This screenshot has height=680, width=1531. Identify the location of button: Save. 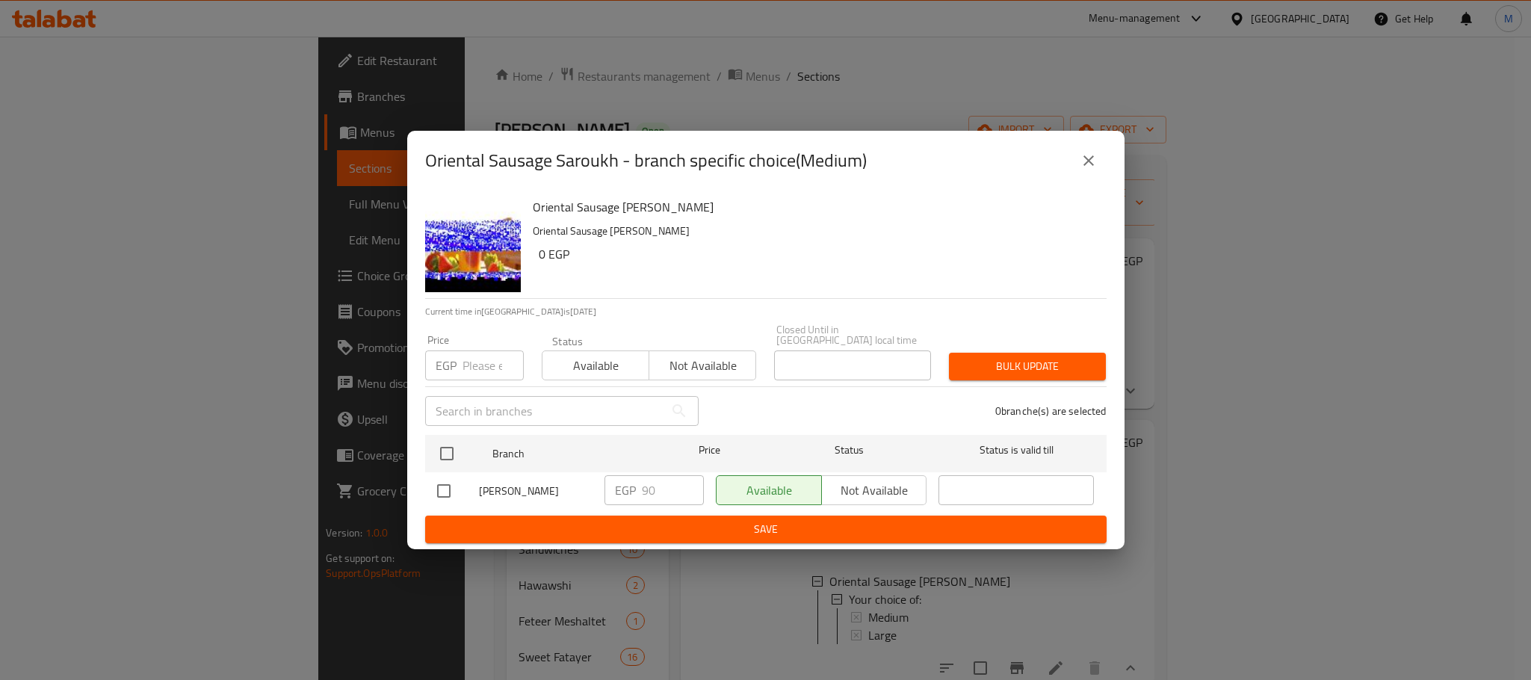
(766, 529).